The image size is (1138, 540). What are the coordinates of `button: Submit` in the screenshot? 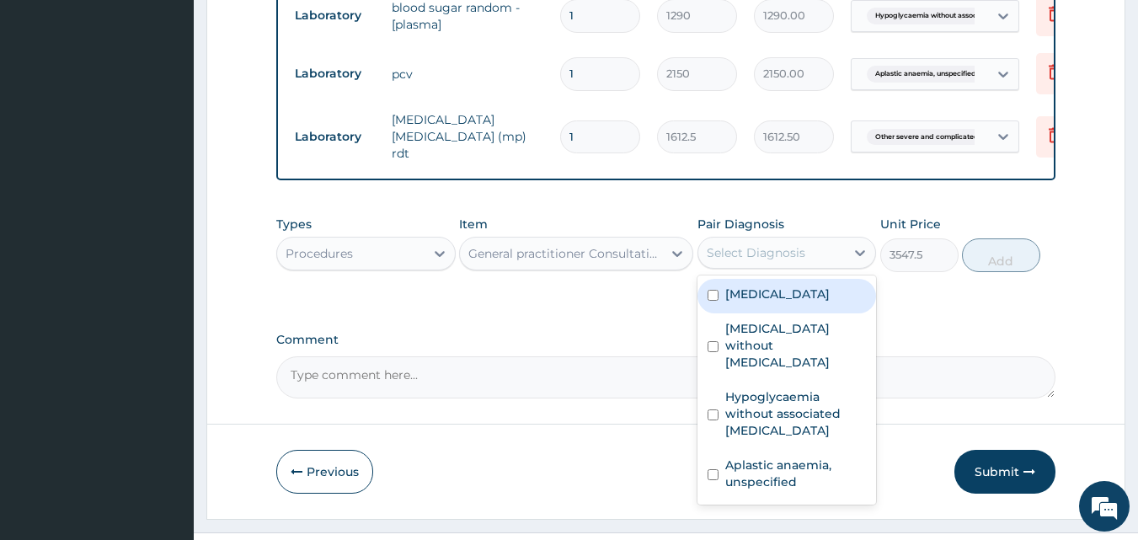 It's located at (1005, 472).